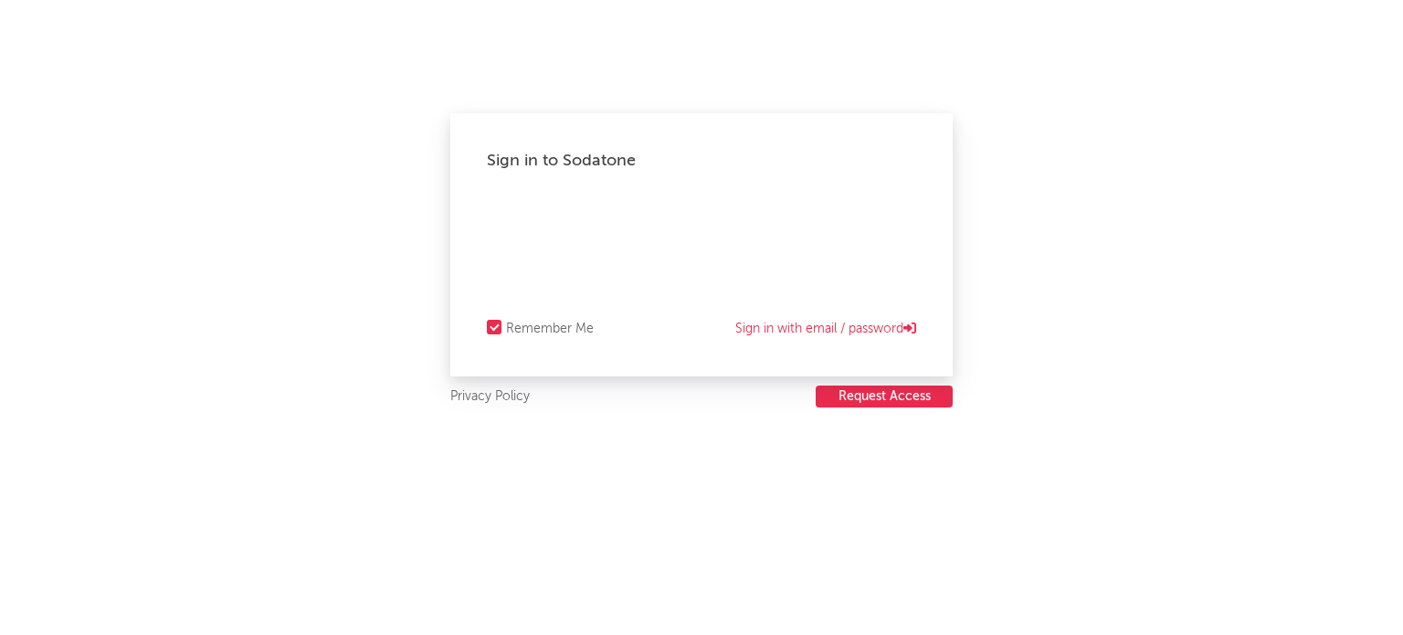  What do you see at coordinates (702, 161) in the screenshot?
I see `div: Sign in to Sodatone` at bounding box center [702, 161].